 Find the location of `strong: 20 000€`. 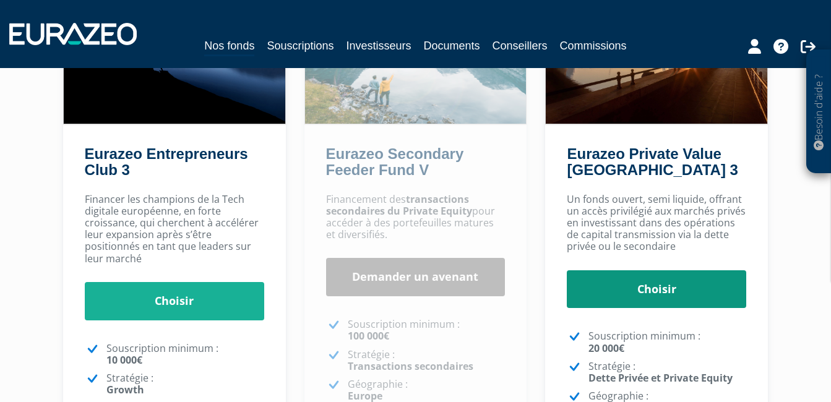

strong: 20 000€ is located at coordinates (607, 348).